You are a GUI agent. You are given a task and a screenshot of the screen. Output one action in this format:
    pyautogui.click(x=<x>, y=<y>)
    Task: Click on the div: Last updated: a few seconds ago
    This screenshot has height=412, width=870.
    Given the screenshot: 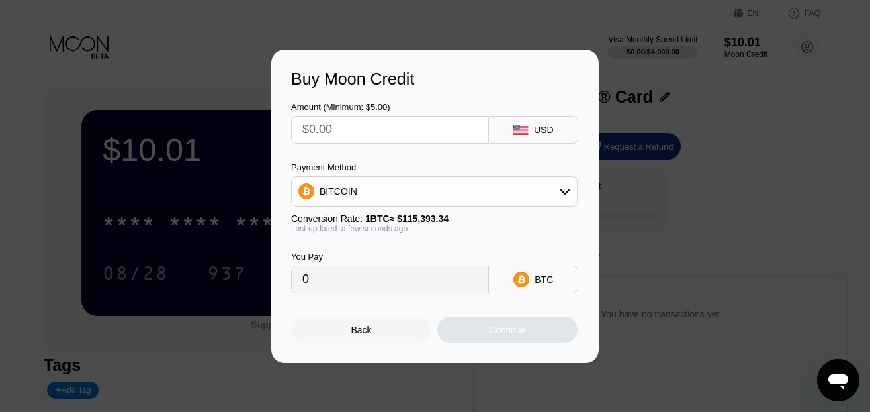 What is the action you would take?
    pyautogui.click(x=434, y=228)
    